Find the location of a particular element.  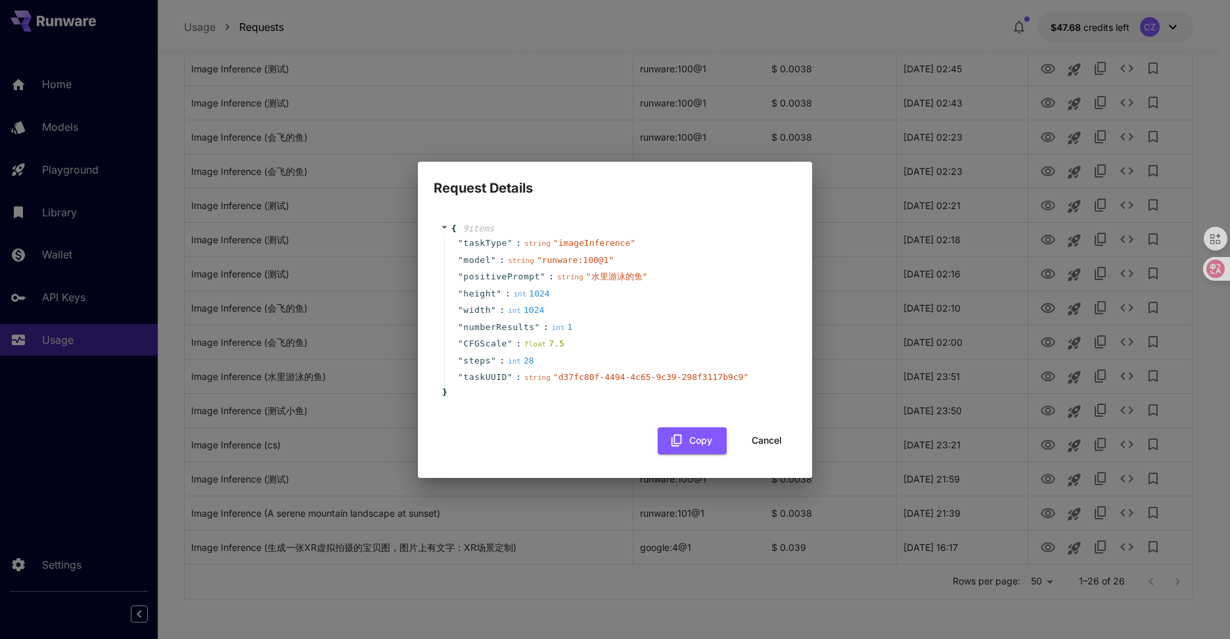

span: taskType is located at coordinates (485, 243).